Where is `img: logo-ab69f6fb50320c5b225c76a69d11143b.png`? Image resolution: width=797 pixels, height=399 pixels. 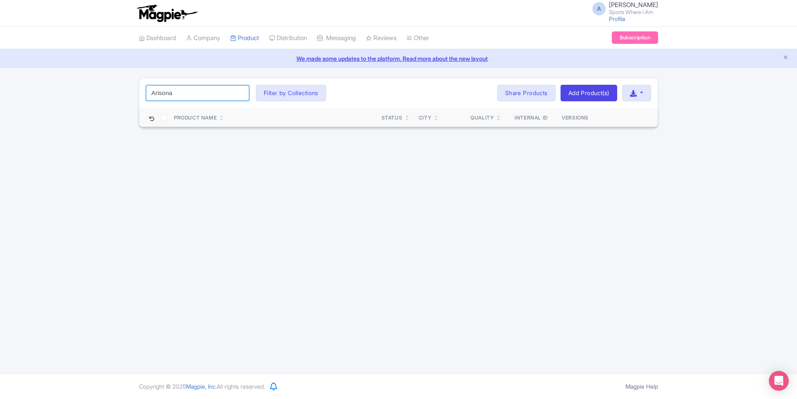
img: logo-ab69f6fb50320c5b225c76a69d11143b.png is located at coordinates (166, 13).